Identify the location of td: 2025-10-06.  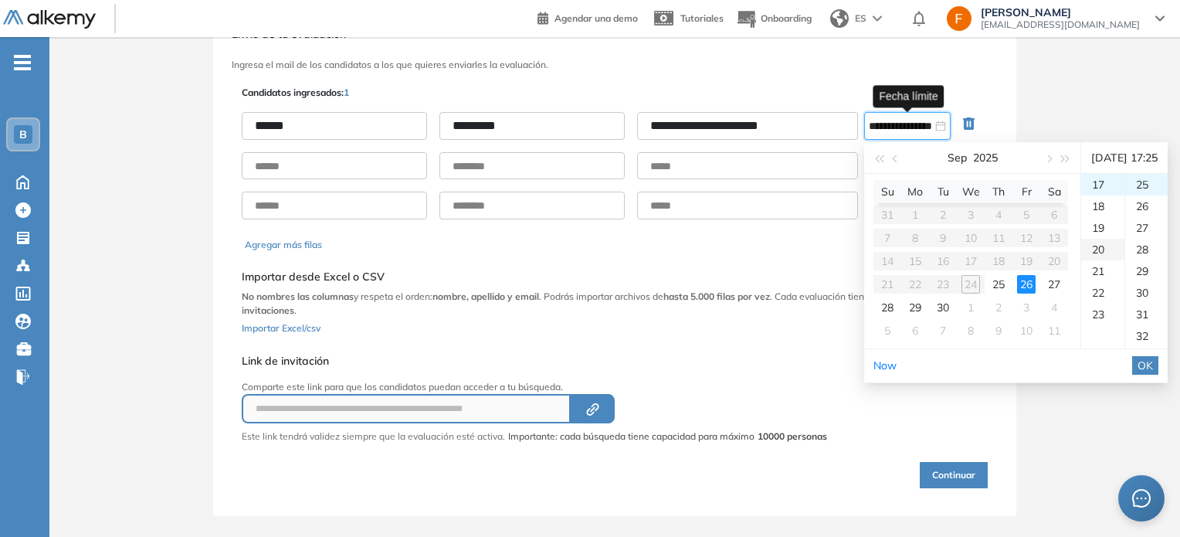
(915, 331).